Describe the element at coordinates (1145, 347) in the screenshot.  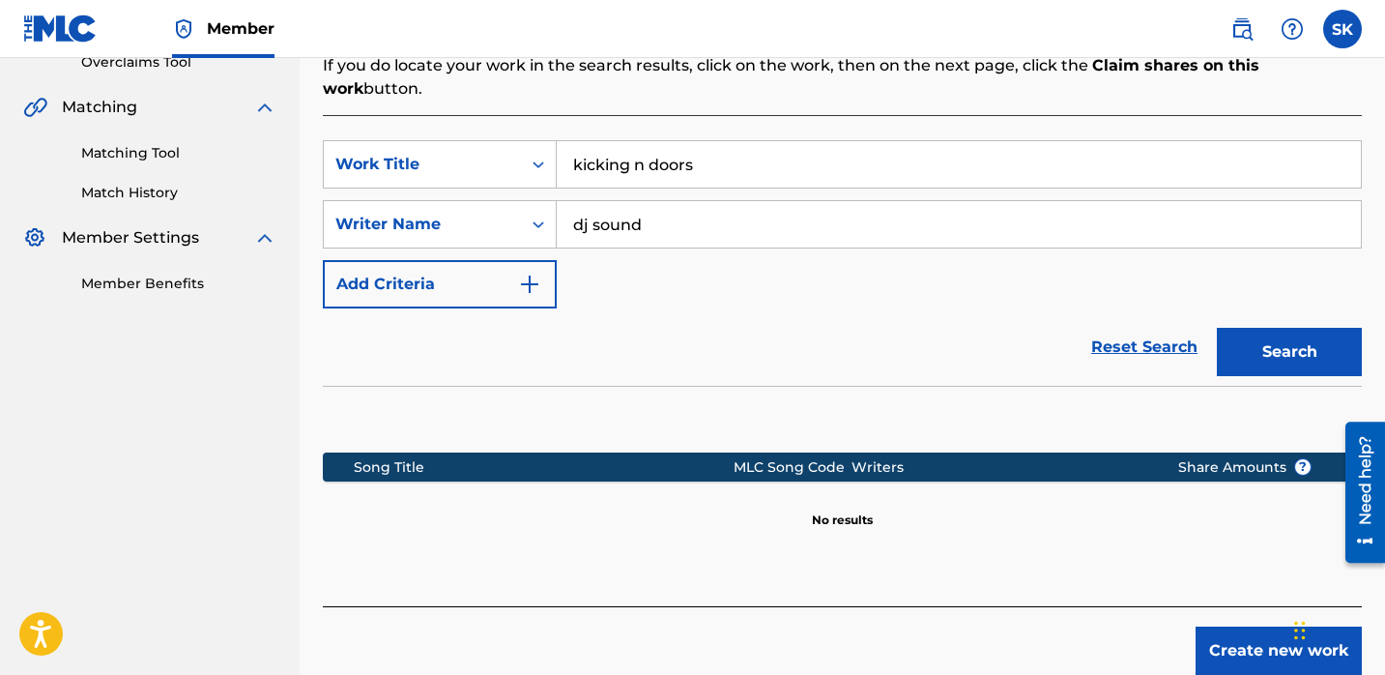
I see `a: Reset Search` at that location.